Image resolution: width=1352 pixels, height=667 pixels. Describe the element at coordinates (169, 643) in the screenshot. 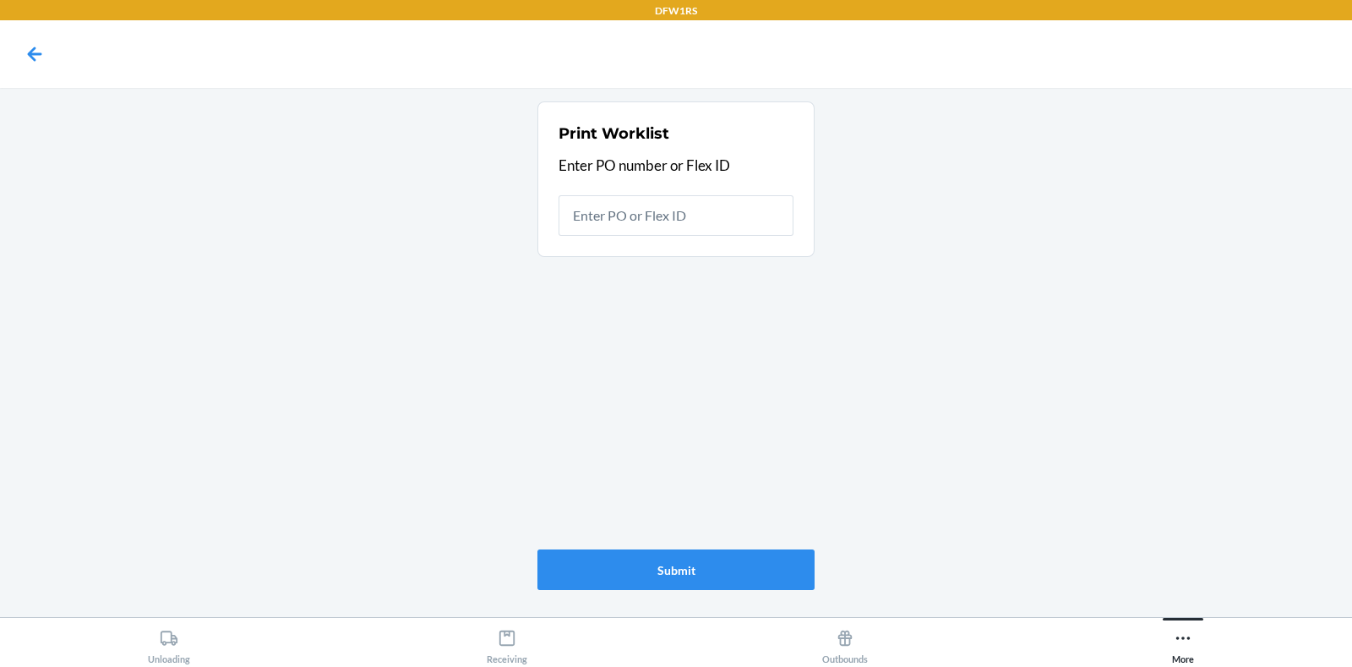

I see `div: Unloading` at that location.